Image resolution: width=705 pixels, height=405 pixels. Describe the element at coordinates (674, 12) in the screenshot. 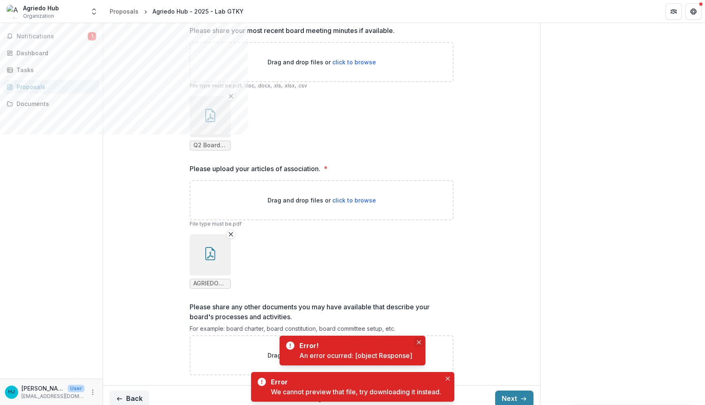

I see `button: Partners` at that location.